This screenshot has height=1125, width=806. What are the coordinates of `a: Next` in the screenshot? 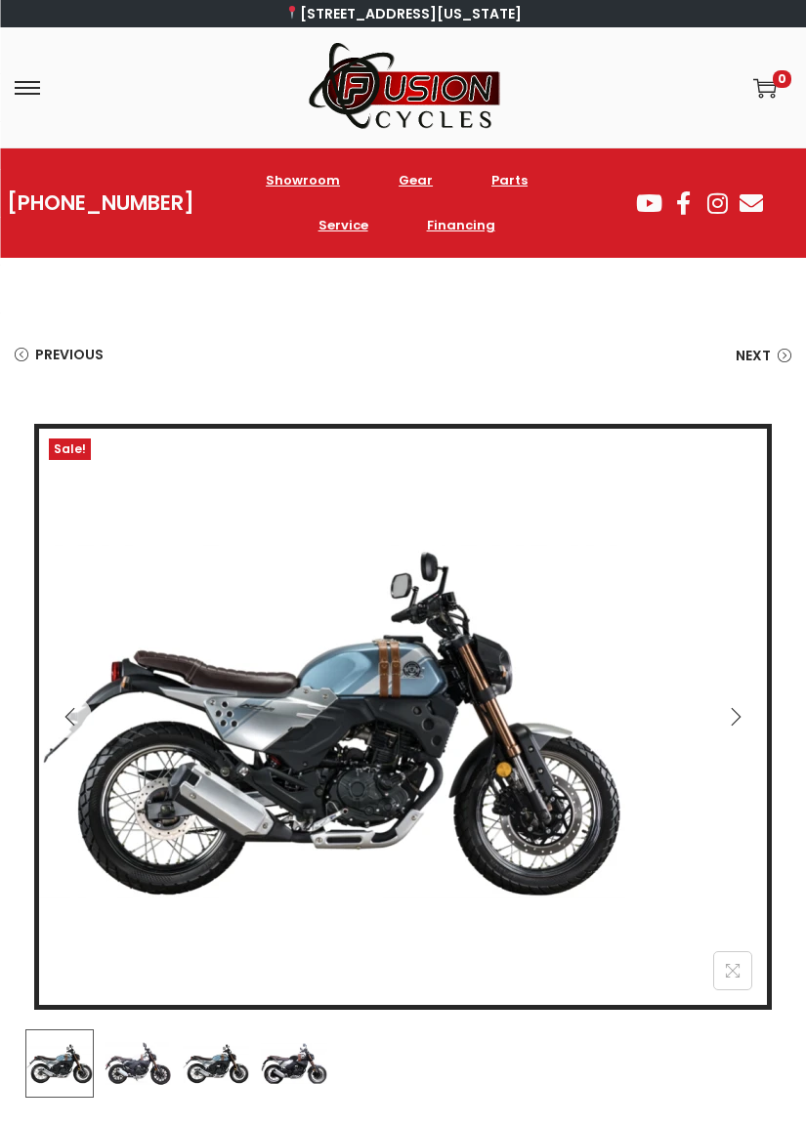 It's located at (763, 356).